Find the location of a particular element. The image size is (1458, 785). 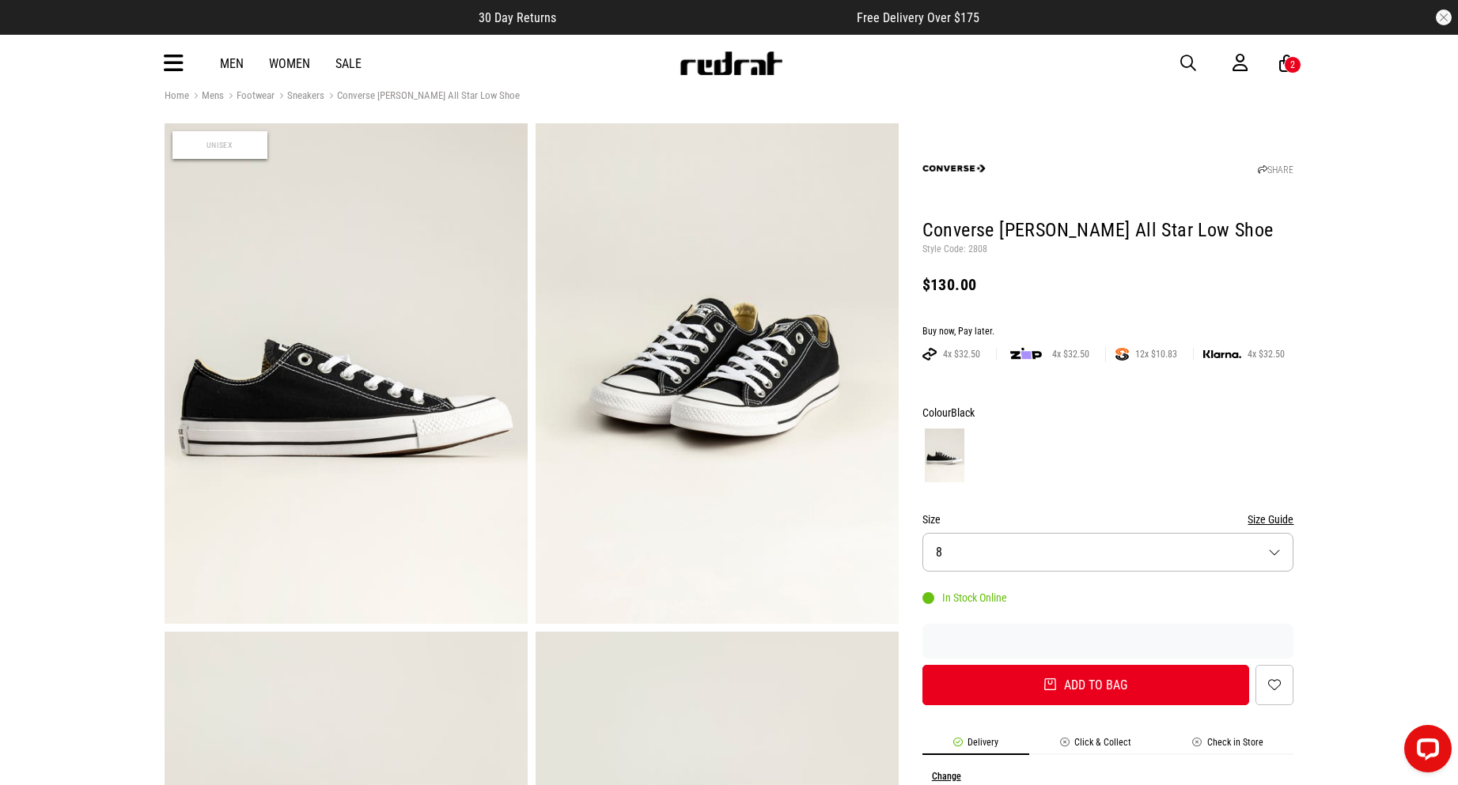

button: Add to bag is located at coordinates (1086, 685).